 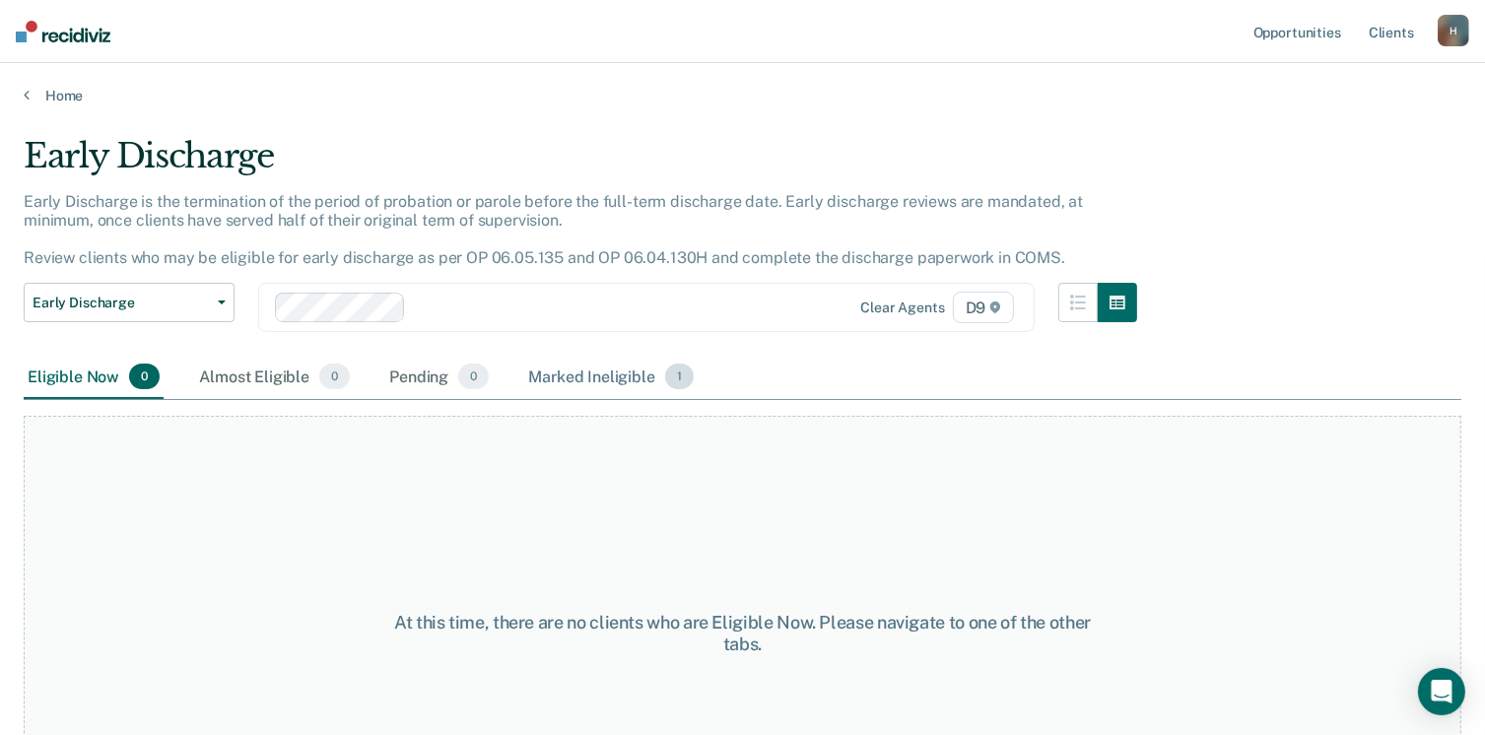 What do you see at coordinates (742, 96) in the screenshot?
I see `a: Home` at bounding box center [742, 96].